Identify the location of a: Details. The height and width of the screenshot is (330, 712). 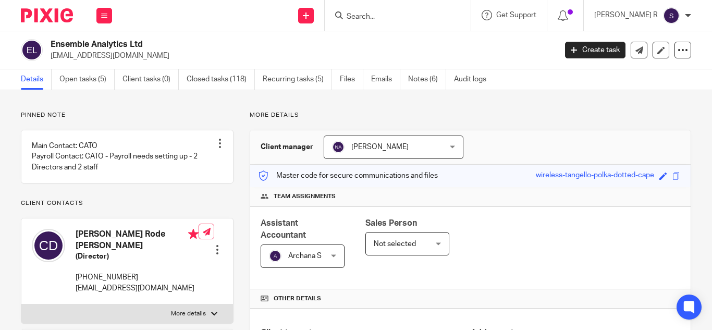
(36, 79).